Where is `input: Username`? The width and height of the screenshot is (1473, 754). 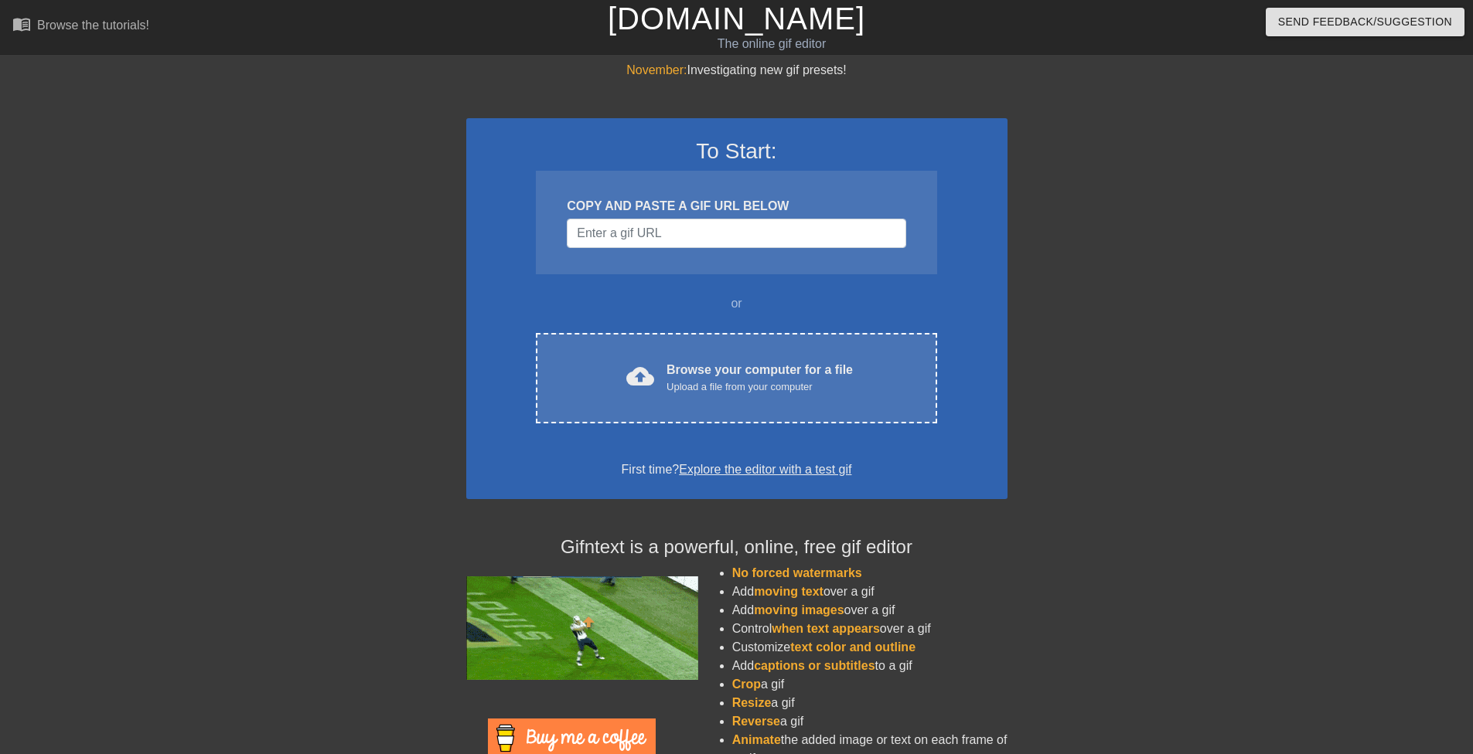
input: Username is located at coordinates (736, 233).